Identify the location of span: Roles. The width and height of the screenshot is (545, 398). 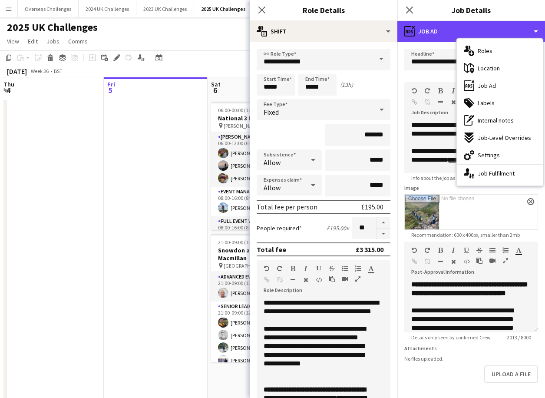
(485, 51).